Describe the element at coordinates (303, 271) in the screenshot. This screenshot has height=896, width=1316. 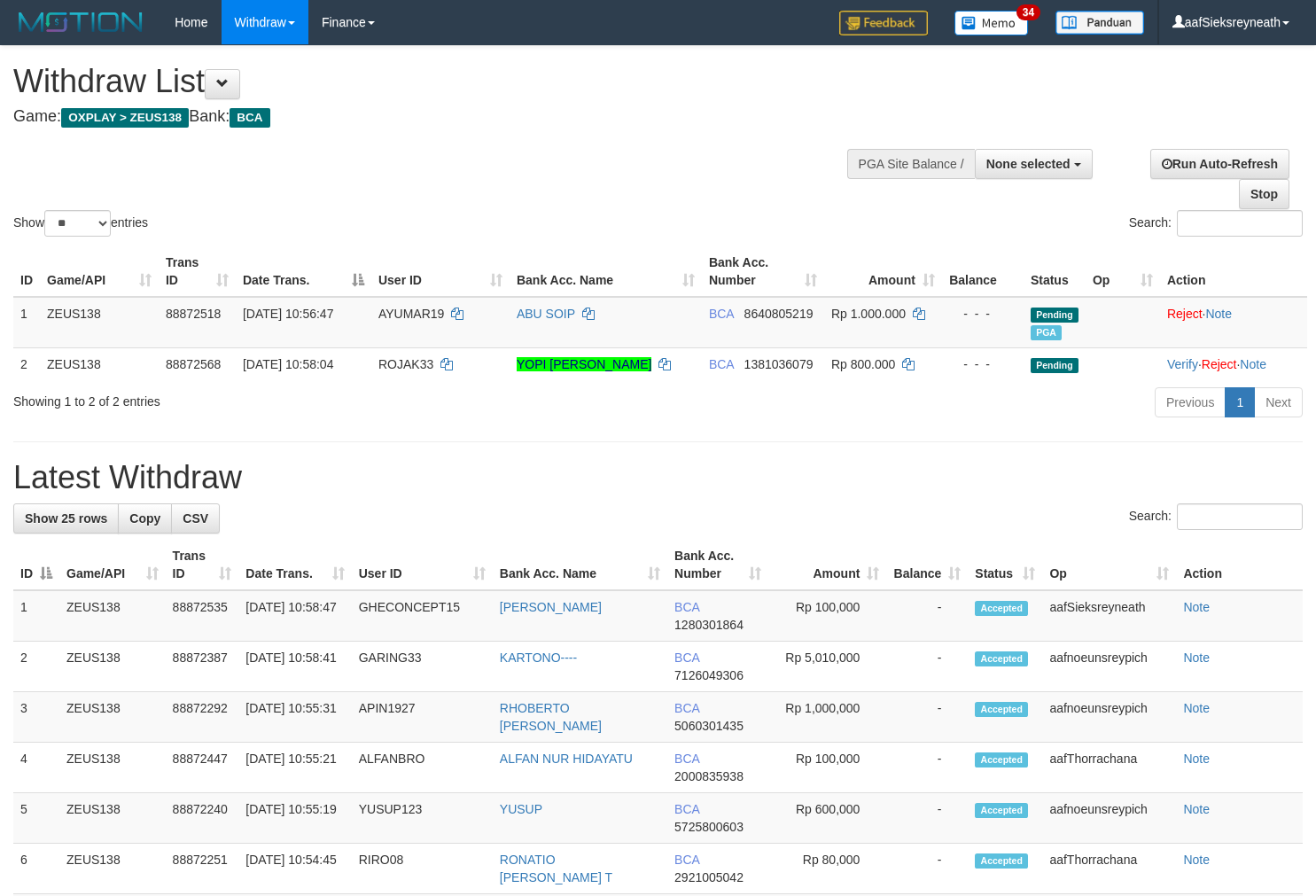
I see `th: Date Trans.: activate to sort column descending` at that location.